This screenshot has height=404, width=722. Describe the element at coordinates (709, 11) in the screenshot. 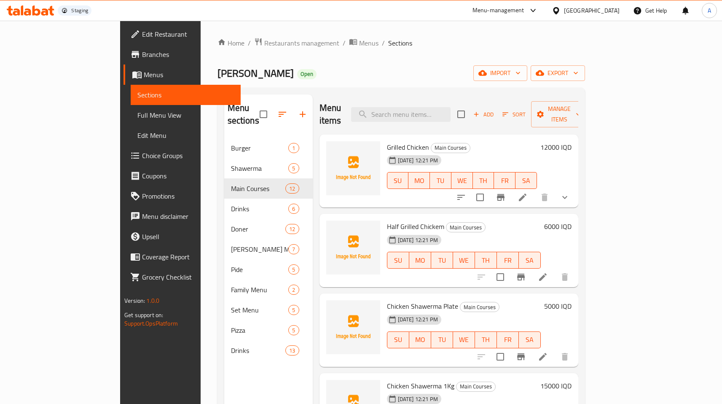

I see `span: A` at that location.